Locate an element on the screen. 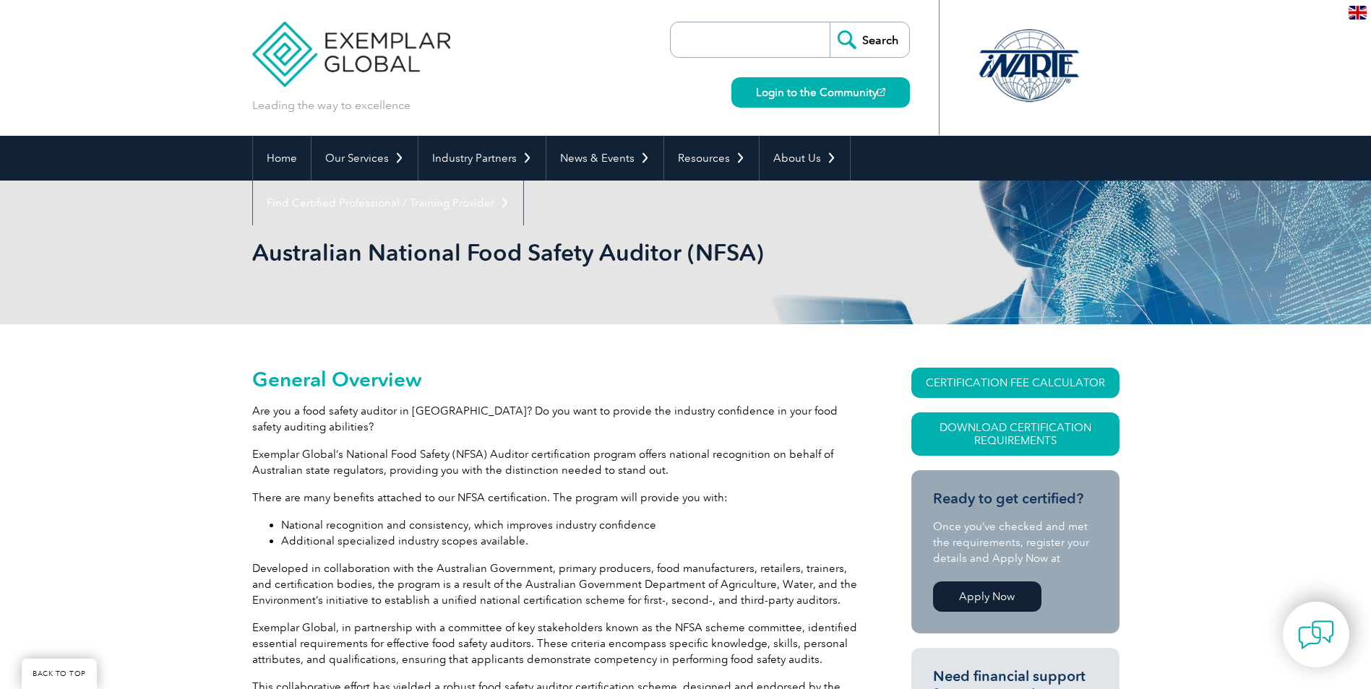 Image resolution: width=1371 pixels, height=689 pixels. p: Developed in collaboration with the Australian Government, primary producers, food manufacturers,... is located at coordinates (556, 584).